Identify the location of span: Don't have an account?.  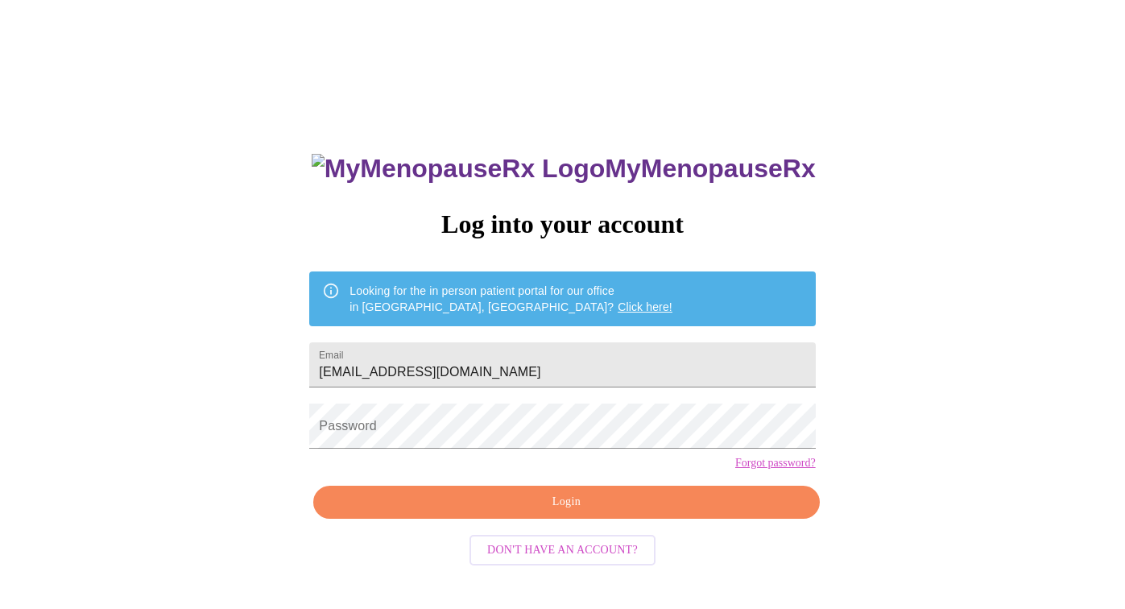
(562, 550).